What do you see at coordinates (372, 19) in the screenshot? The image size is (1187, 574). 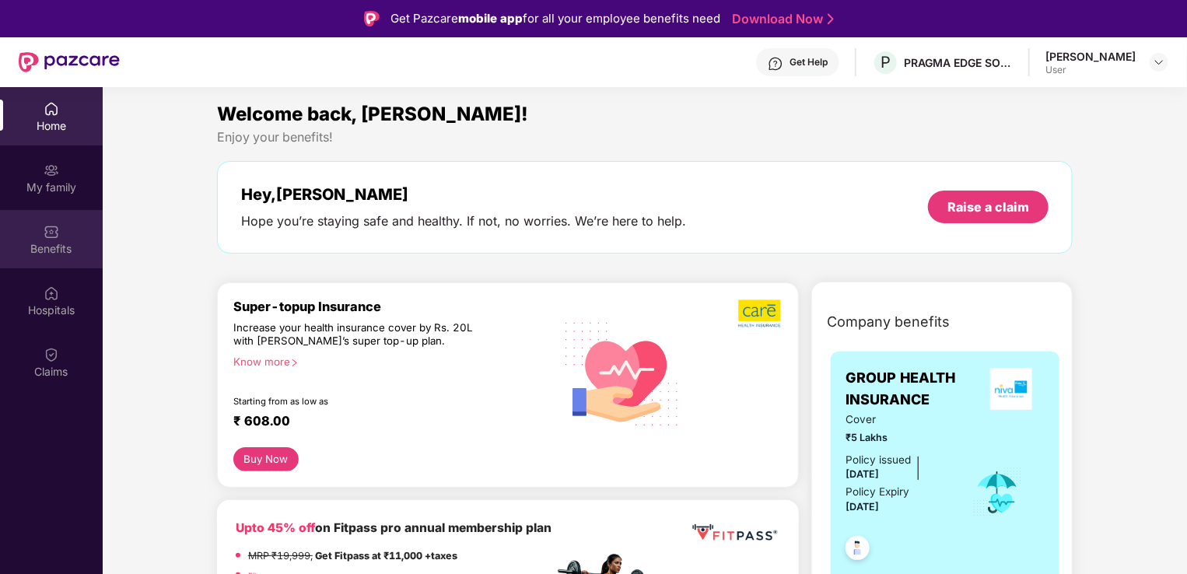 I see `img: Logo` at bounding box center [372, 19].